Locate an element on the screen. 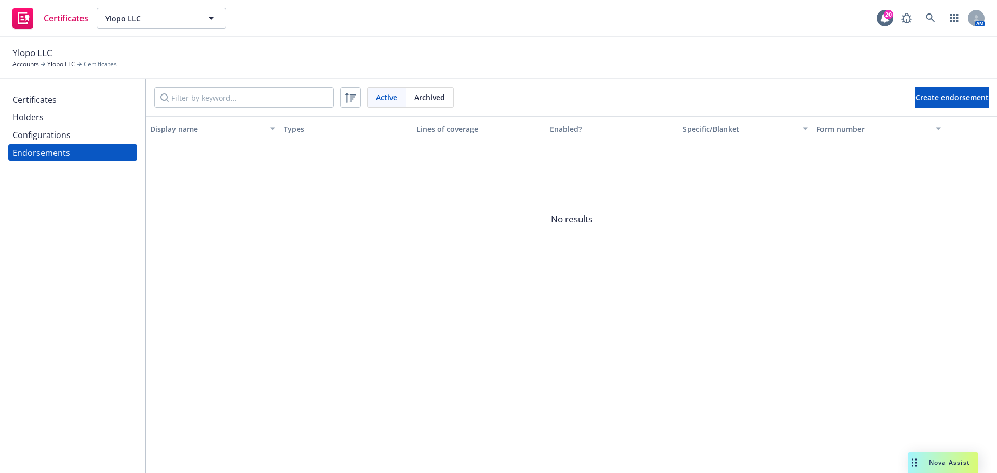  div: Holders is located at coordinates (28, 117).